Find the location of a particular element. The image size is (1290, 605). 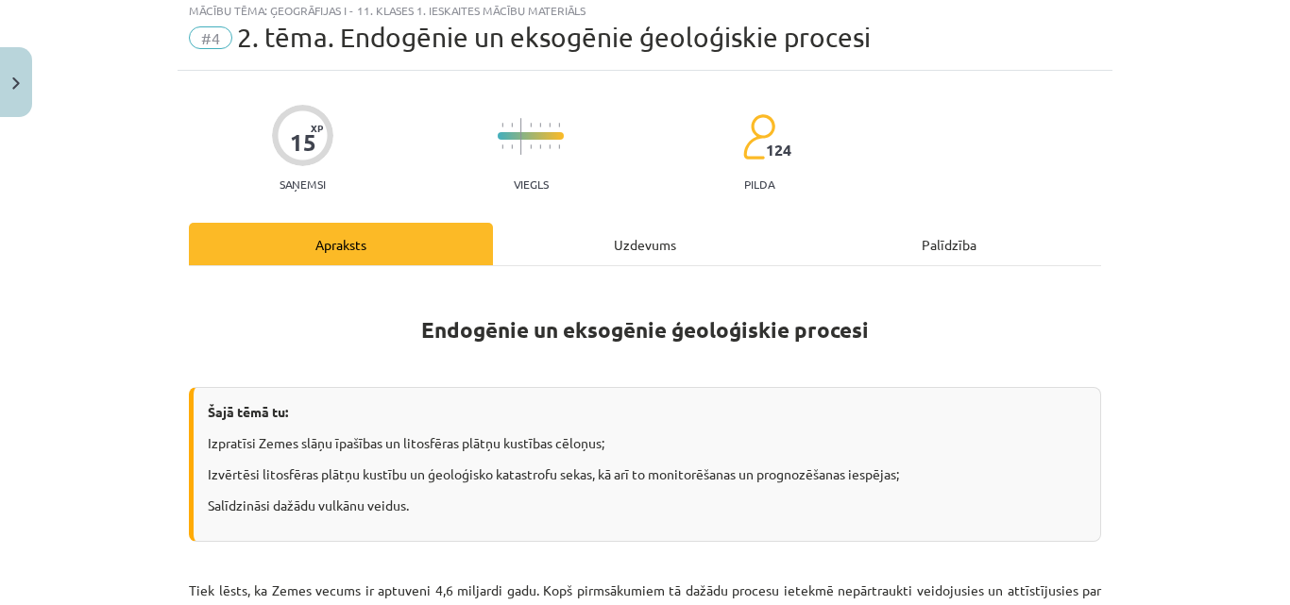

p: Izpratīsi Zemes slāņu īpašības un litosfēras plātņu kustības cēloņus; is located at coordinates (647, 443).